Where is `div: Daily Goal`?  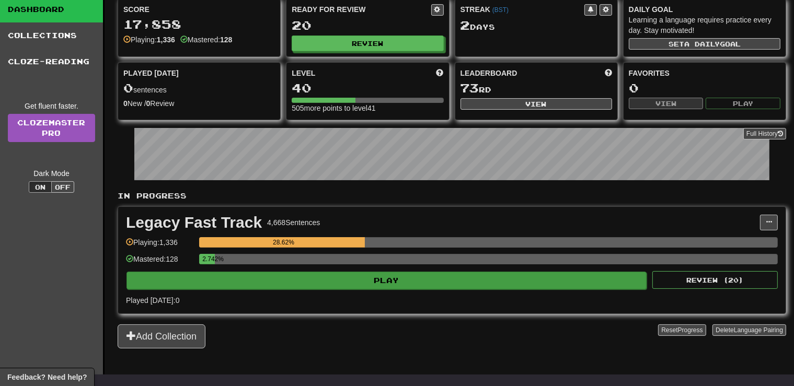
div: Daily Goal is located at coordinates (705, 9).